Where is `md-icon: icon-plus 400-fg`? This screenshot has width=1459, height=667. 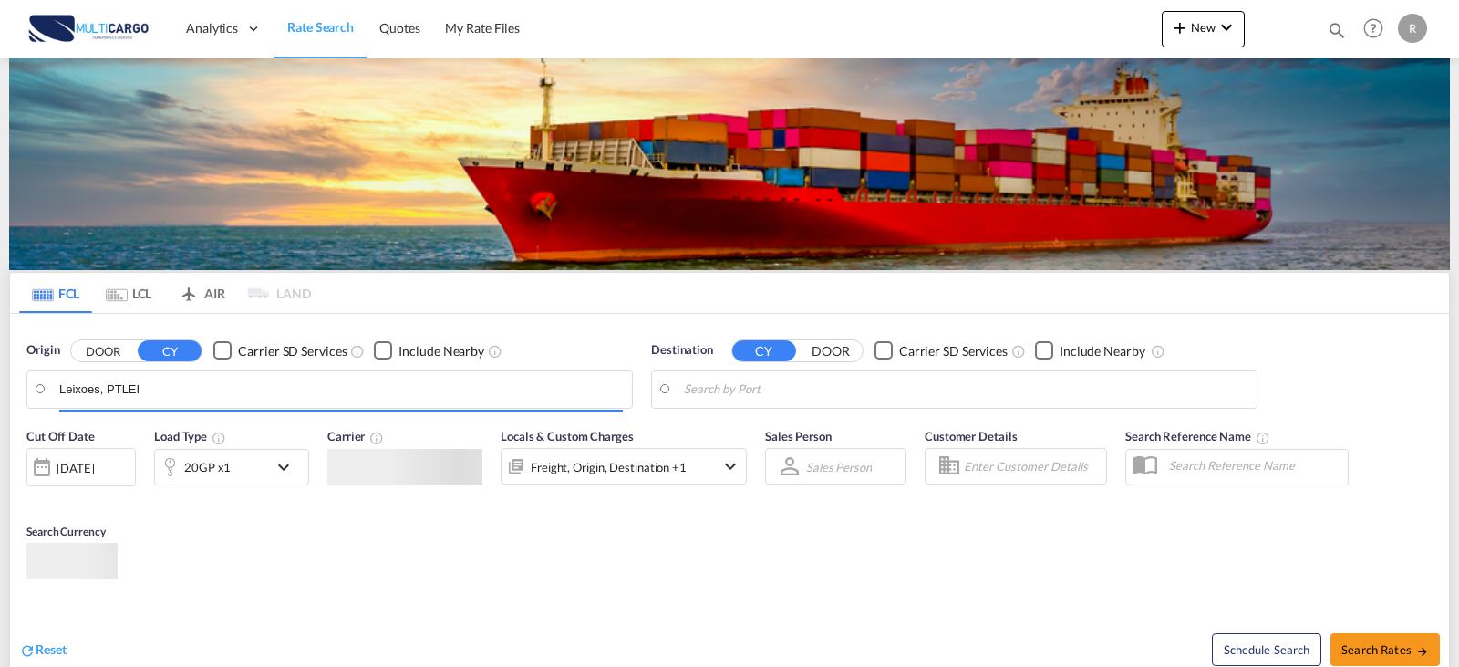 md-icon: icon-plus 400-fg is located at coordinates (1180, 27).